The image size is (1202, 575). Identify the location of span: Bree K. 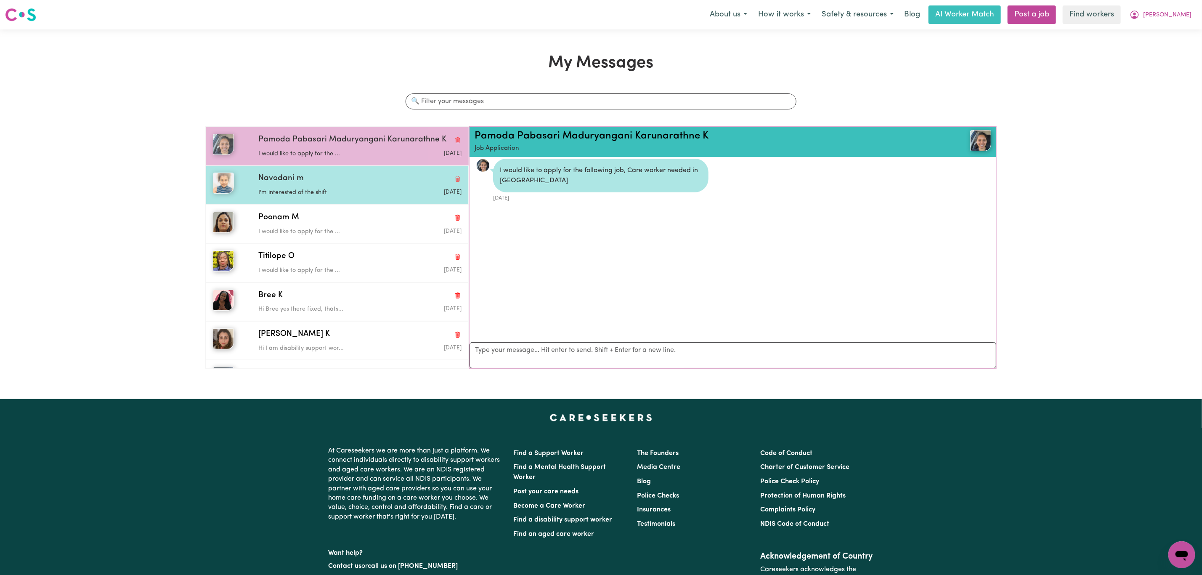
(271, 295).